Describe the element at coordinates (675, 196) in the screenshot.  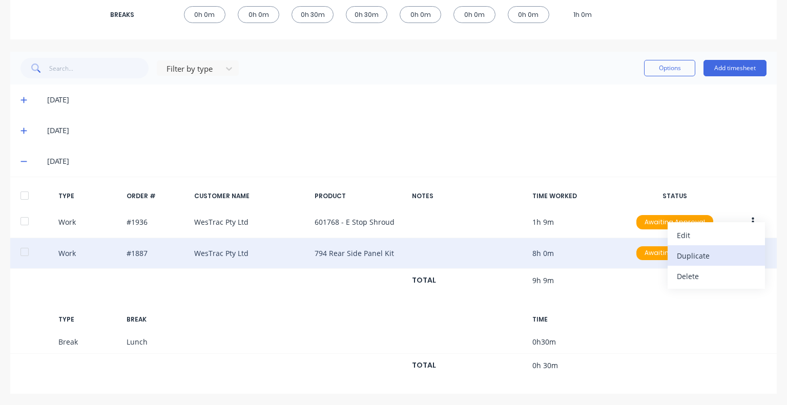
I see `div: STATUS` at that location.